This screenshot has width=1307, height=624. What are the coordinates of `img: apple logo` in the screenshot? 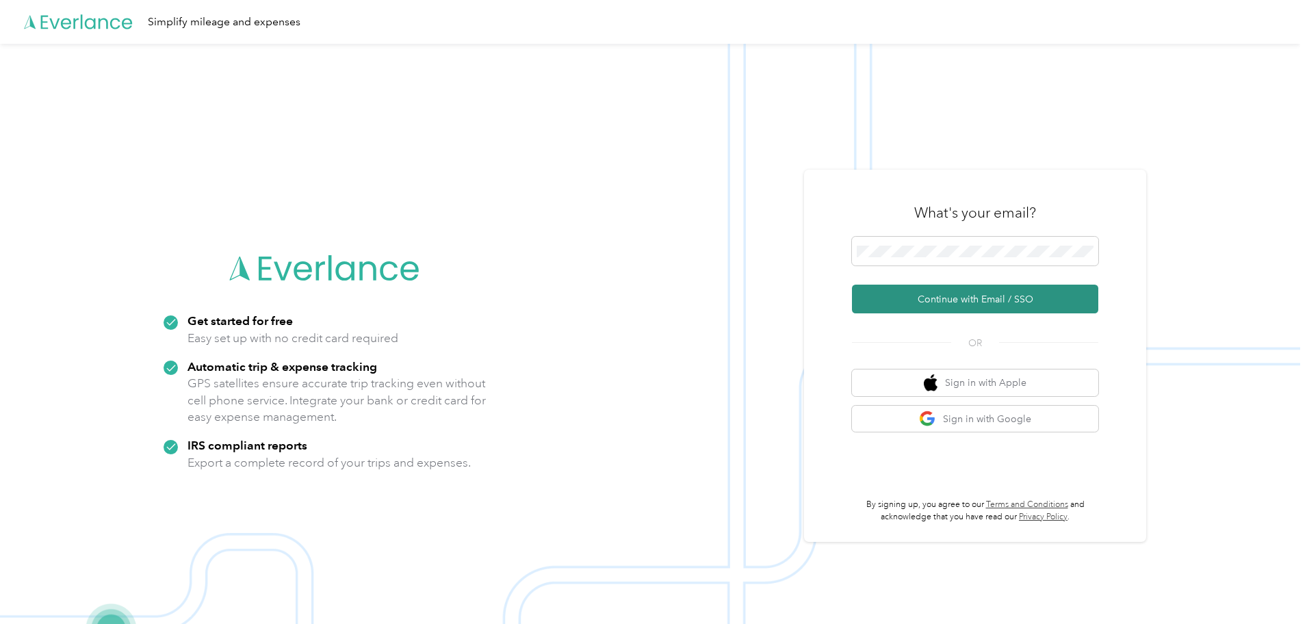 It's located at (931, 383).